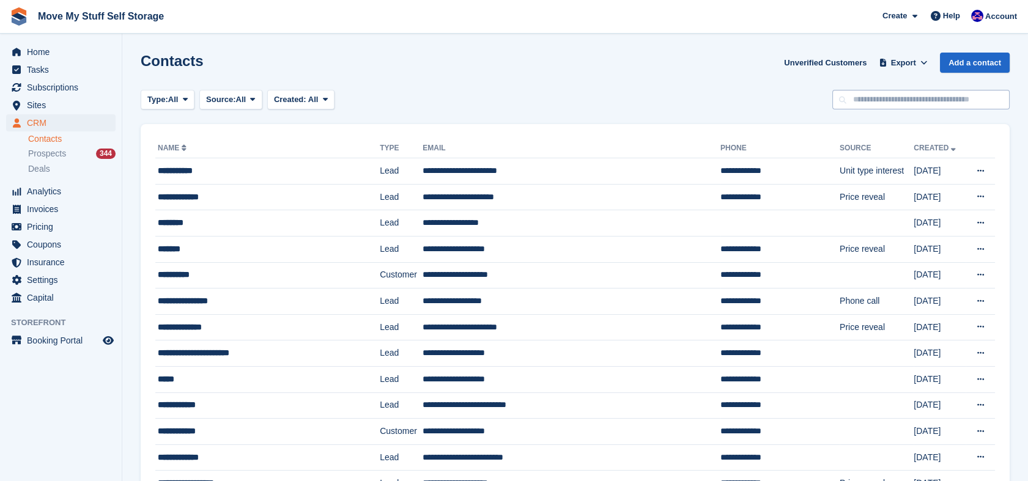 The width and height of the screenshot is (1028, 481). I want to click on span: Type:, so click(158, 100).